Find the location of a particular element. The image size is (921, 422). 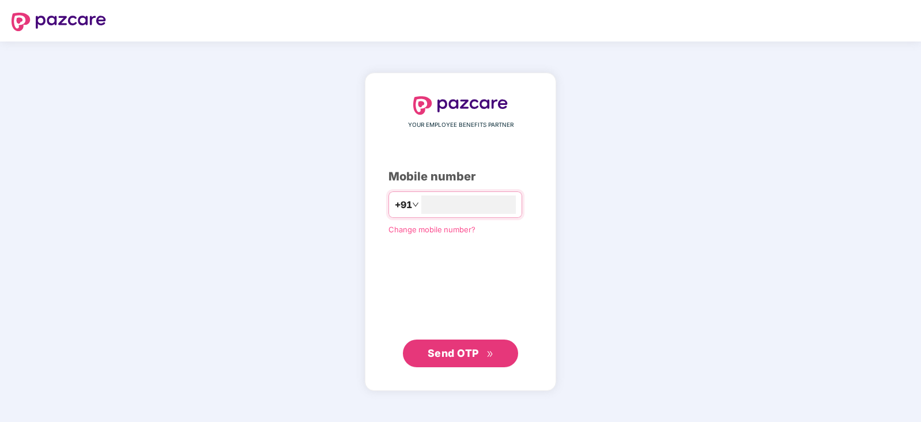

span: down is located at coordinates (415, 205).